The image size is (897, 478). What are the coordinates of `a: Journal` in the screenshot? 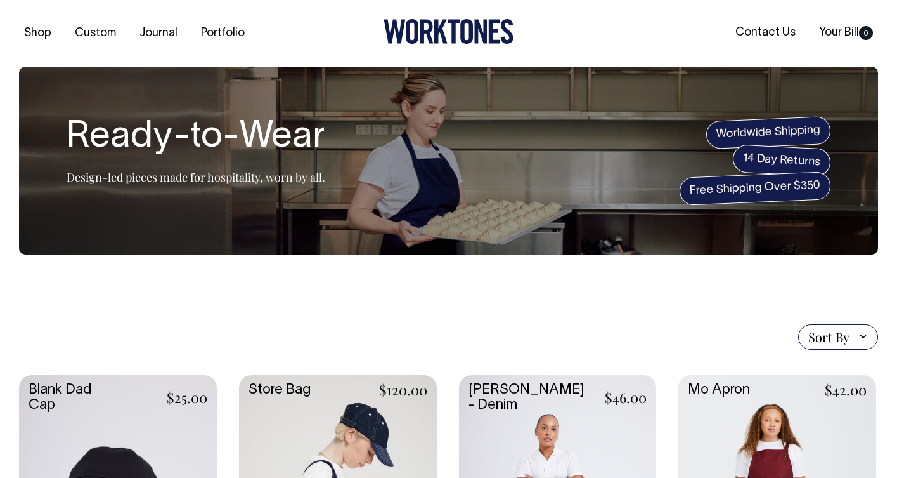 It's located at (159, 33).